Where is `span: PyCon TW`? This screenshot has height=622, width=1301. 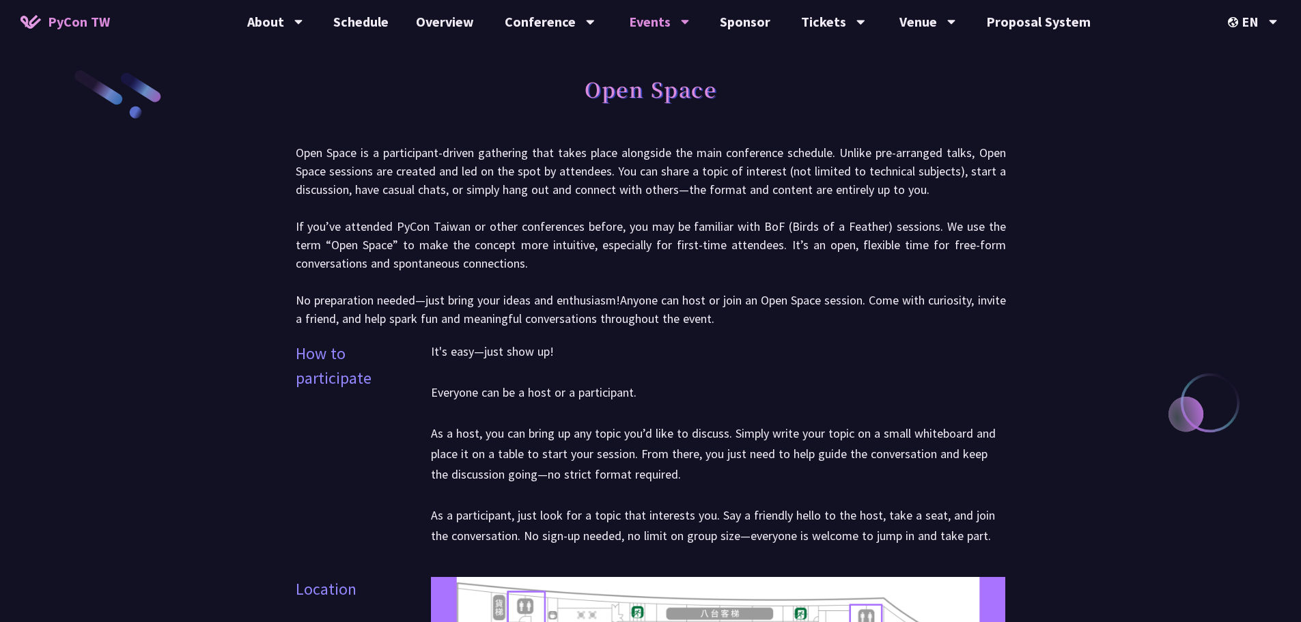 span: PyCon TW is located at coordinates (79, 22).